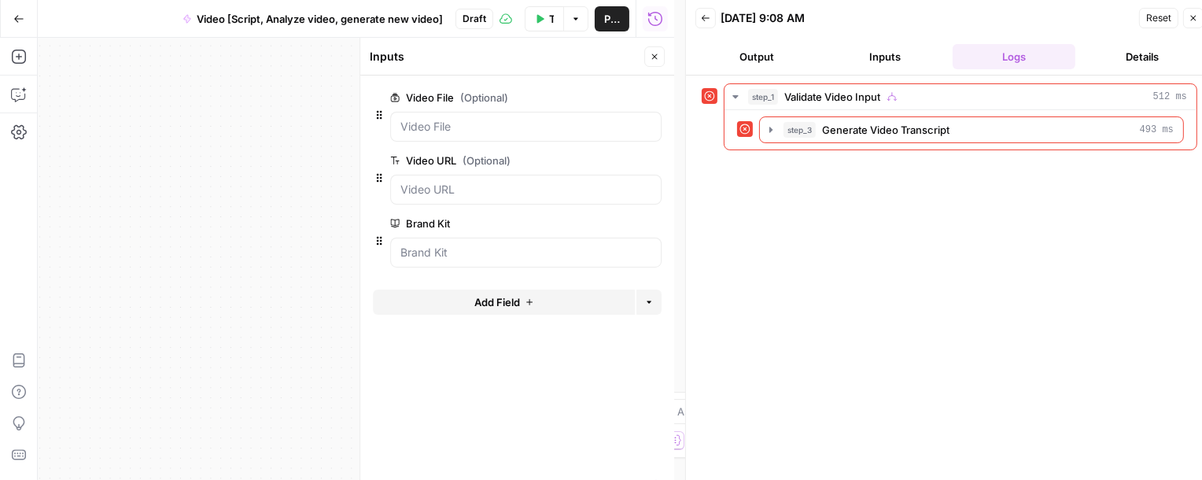 This screenshot has height=480, width=1202. I want to click on span: 493 ms, so click(1156, 130).